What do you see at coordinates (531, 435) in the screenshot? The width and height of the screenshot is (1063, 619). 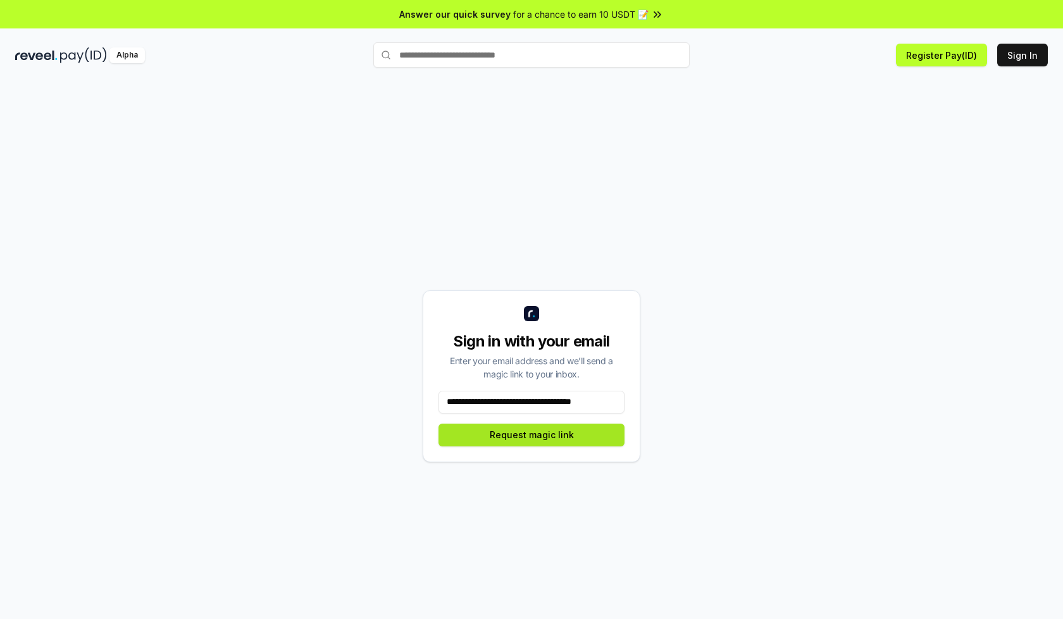 I see `button: Request magic link` at bounding box center [531, 435].